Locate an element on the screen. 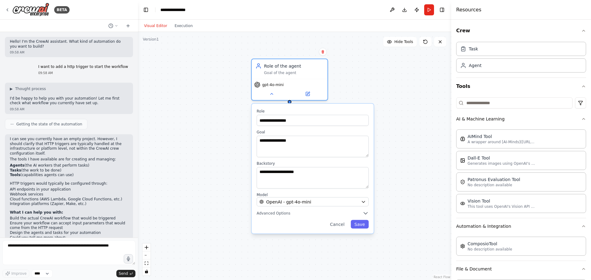 The height and width of the screenshot is (280, 591). div: Agent is located at coordinates (475, 66).